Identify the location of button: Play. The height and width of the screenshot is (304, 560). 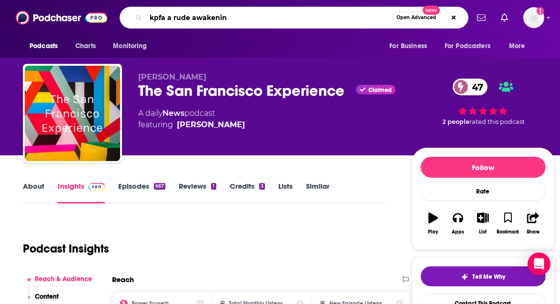
(433, 223).